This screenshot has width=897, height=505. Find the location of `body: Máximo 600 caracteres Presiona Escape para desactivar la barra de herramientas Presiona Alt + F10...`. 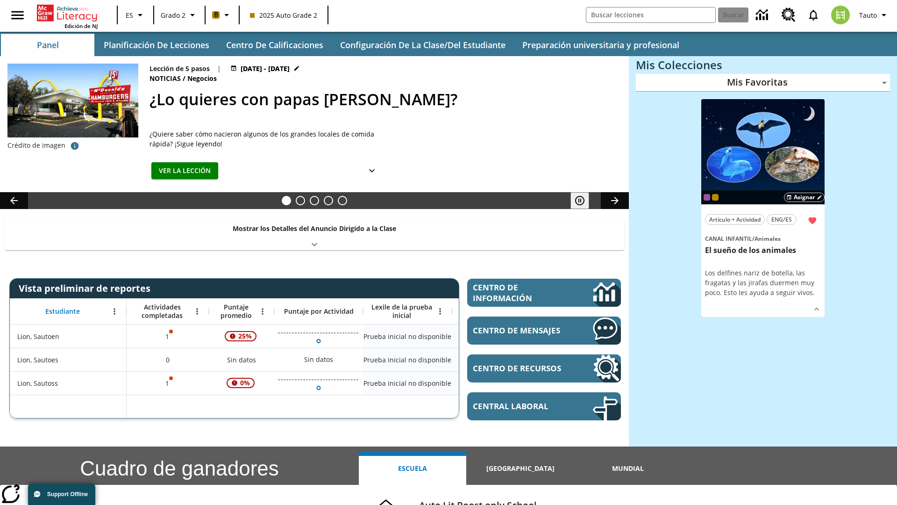

body: Máximo 600 caracteres Presiona Escape para desactivar la barra de herramientas Presiona Alt + F10... is located at coordinates (70, 12).